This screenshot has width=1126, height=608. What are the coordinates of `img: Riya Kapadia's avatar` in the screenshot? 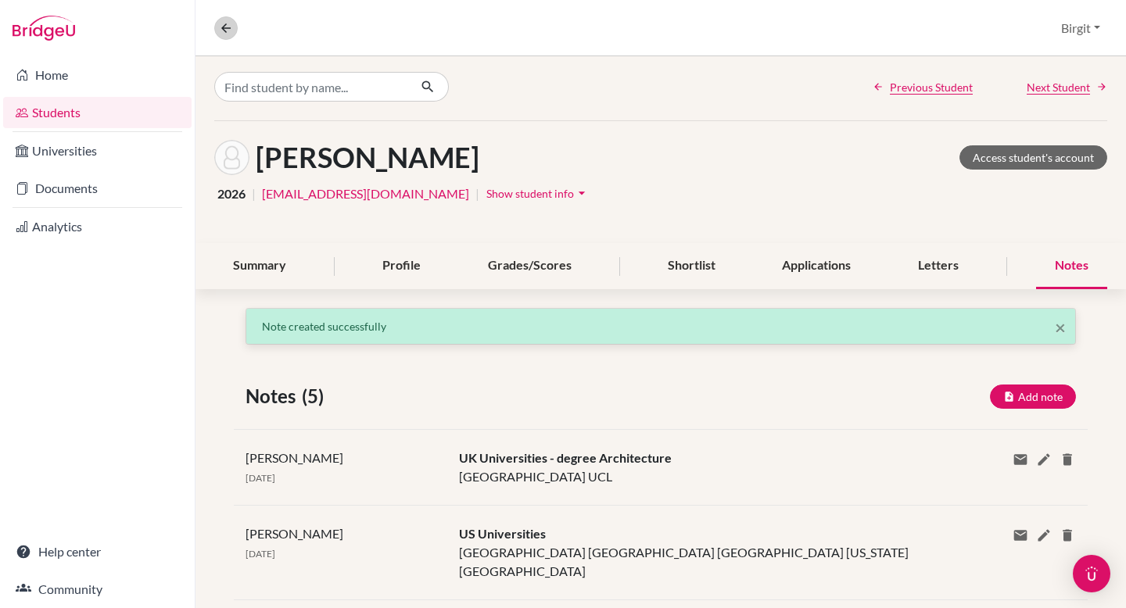 It's located at (231, 157).